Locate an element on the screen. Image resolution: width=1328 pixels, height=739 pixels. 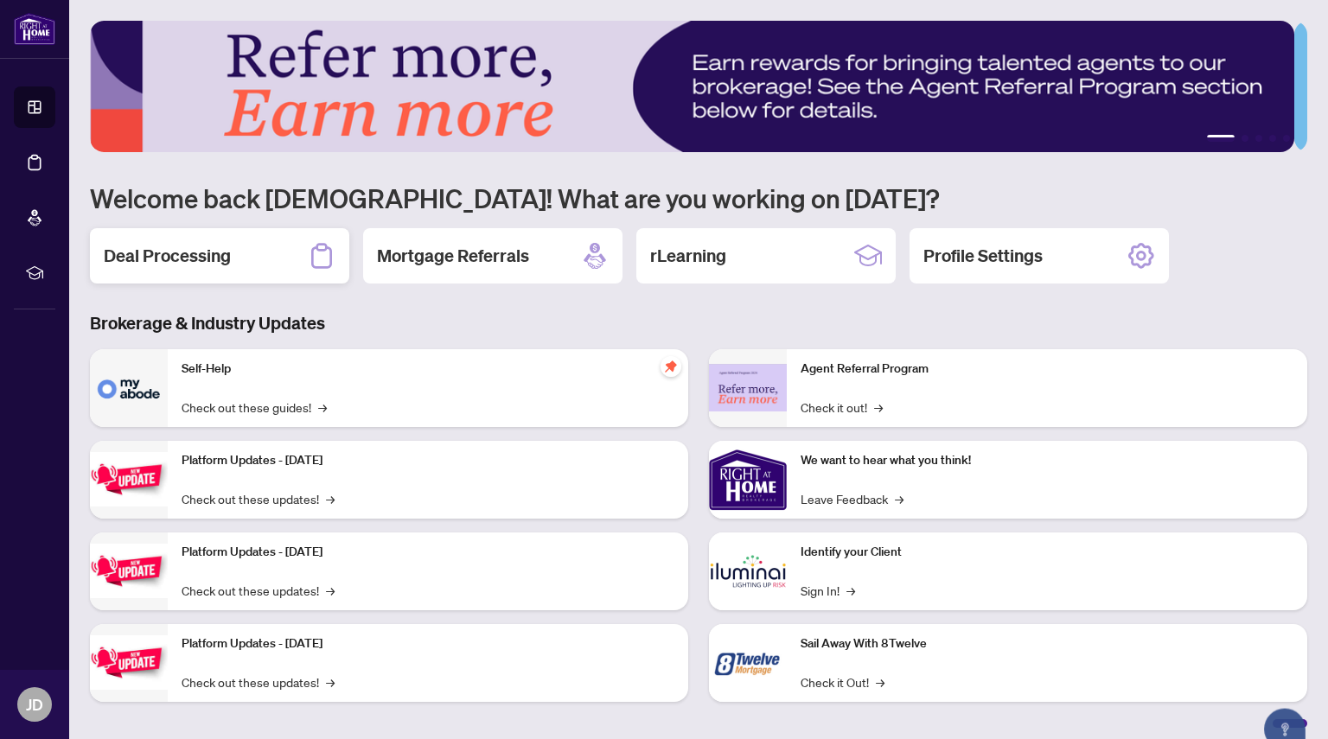
button: 2 is located at coordinates (1245, 138).